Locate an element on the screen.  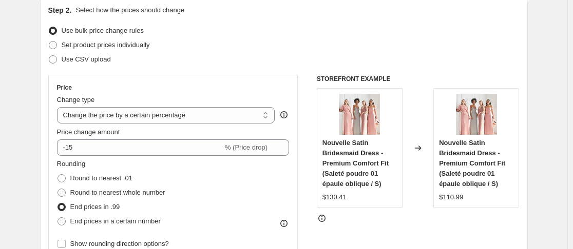
h2: Step 2. is located at coordinates (60, 10).